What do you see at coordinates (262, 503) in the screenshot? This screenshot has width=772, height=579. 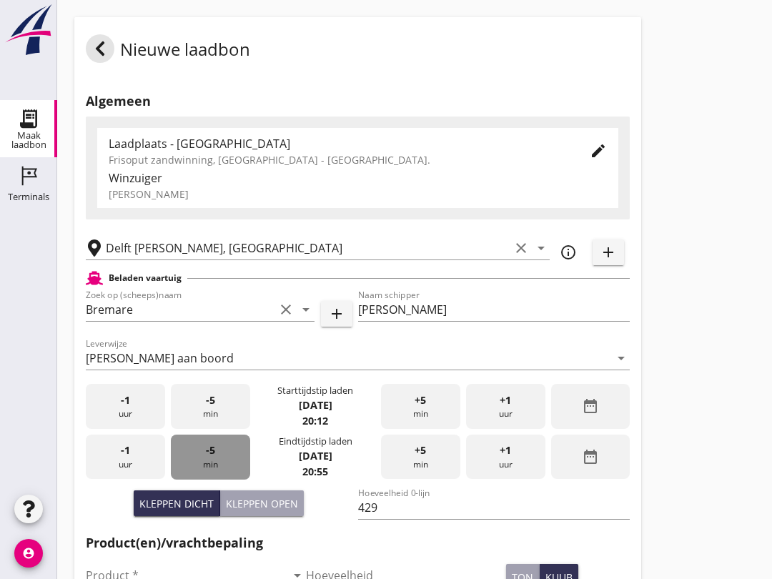 I see `div: Kleppen open` at bounding box center [262, 503].